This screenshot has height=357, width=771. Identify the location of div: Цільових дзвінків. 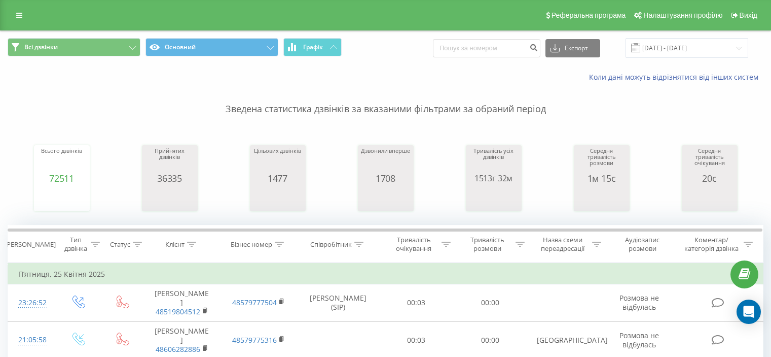
(277, 160).